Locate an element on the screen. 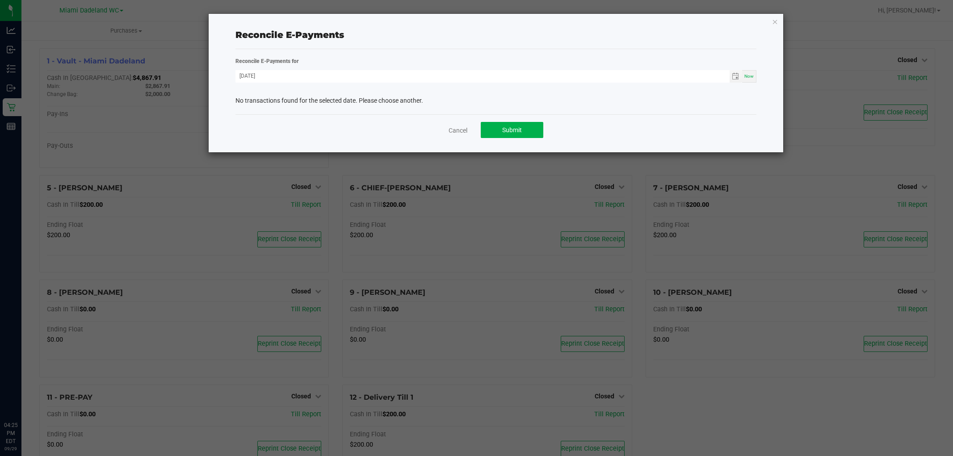 Image resolution: width=953 pixels, height=456 pixels. span: Now is located at coordinates (749, 76).